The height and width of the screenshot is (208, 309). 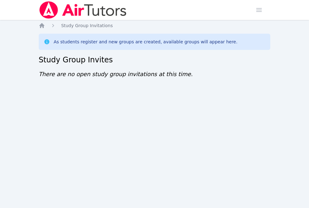 What do you see at coordinates (83, 10) in the screenshot?
I see `img: Air Tutors` at bounding box center [83, 10].